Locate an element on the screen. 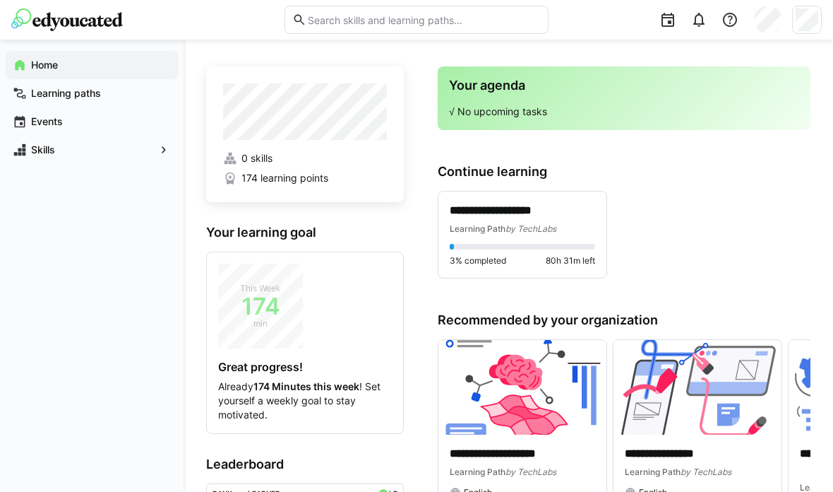  h3: Leaderboard is located at coordinates (305, 464).